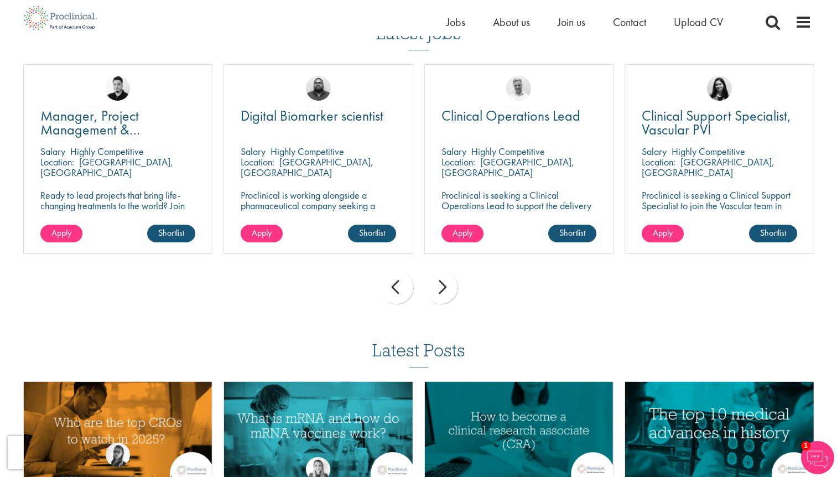  I want to click on span: Contact, so click(630, 22).